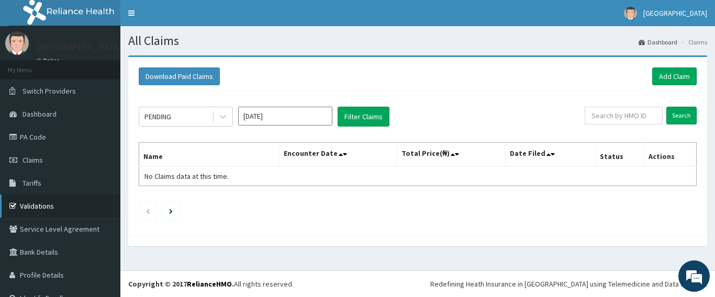 The width and height of the screenshot is (715, 297). I want to click on button: Download Paid Claims, so click(179, 76).